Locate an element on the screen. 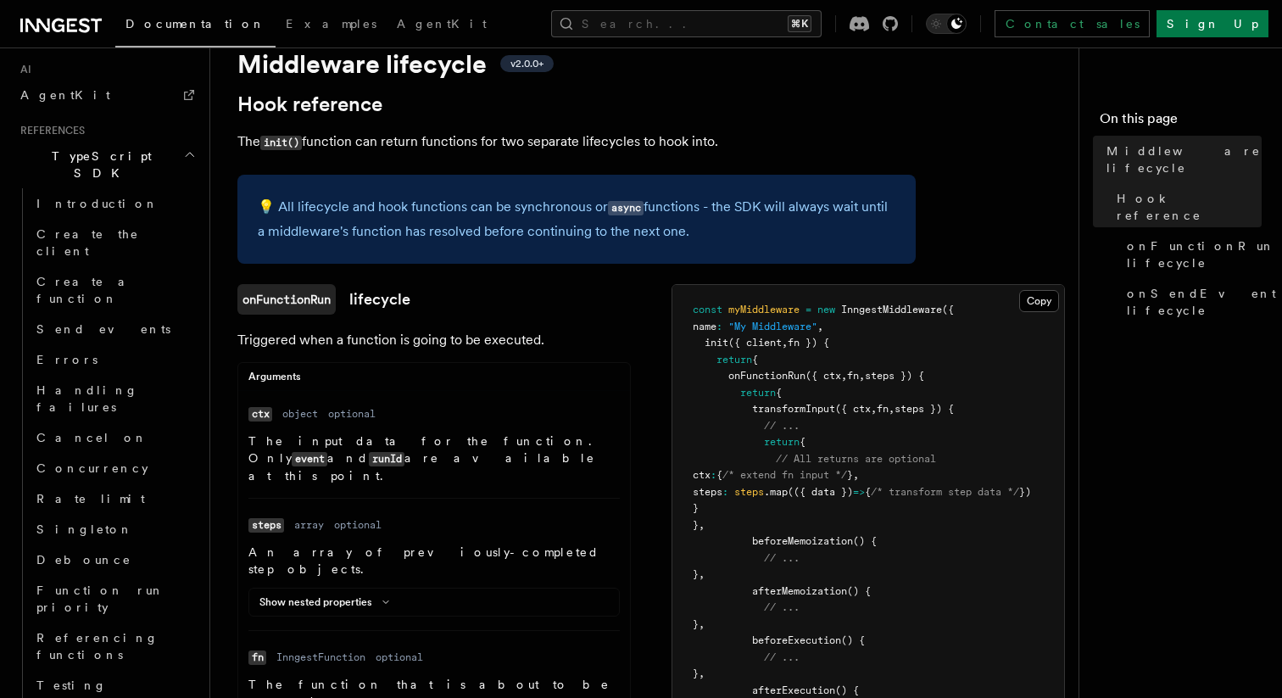 This screenshot has height=698, width=1282. span: .map is located at coordinates (776, 492).